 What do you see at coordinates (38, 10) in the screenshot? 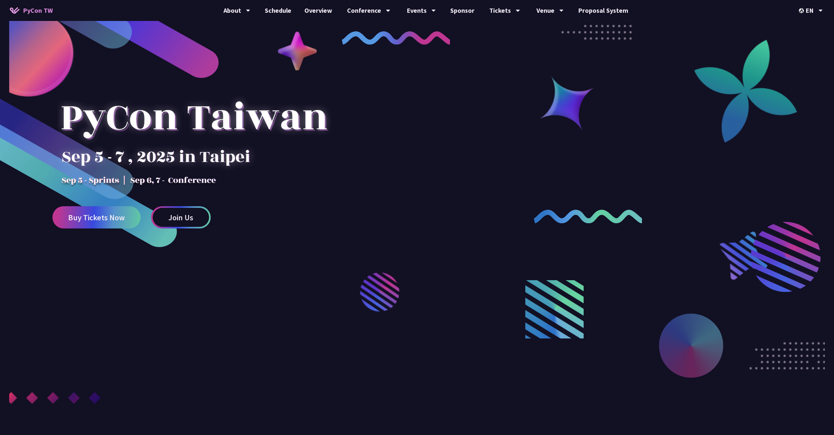
I see `span: PyCon TW` at bounding box center [38, 10].